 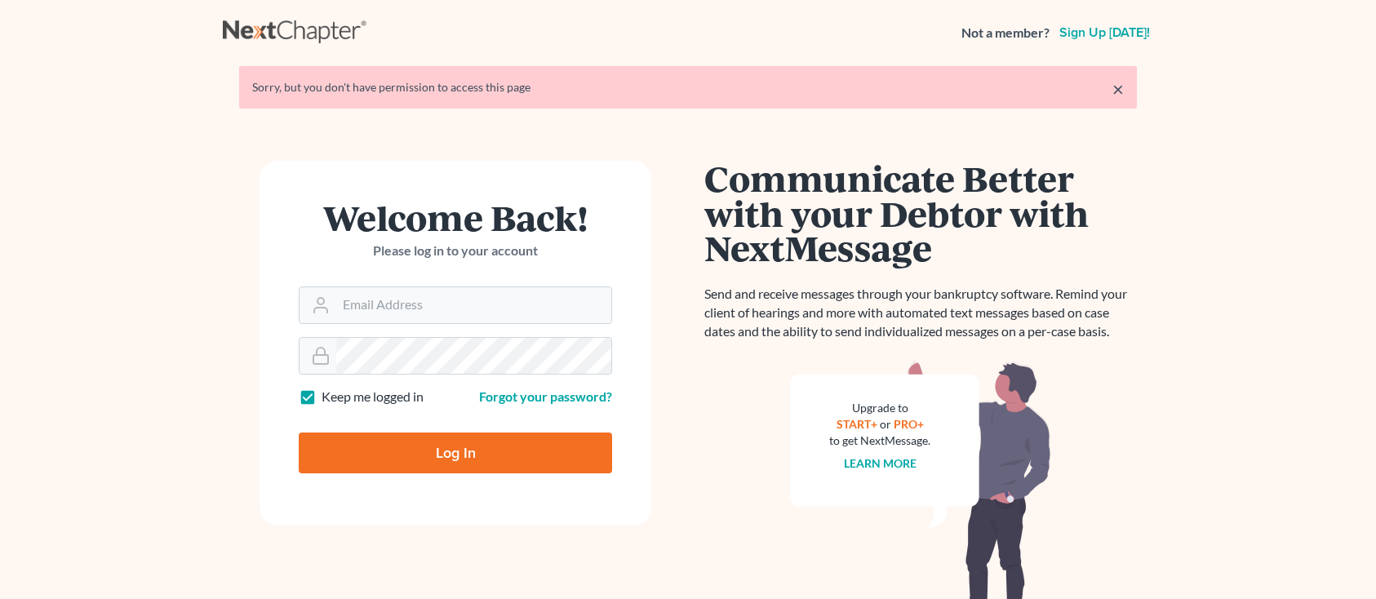 I want to click on a: PRO+, so click(x=908, y=423).